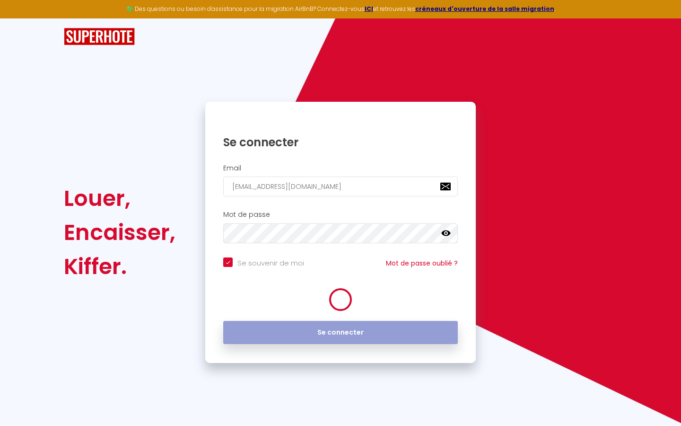 The image size is (681, 426). Describe the element at coordinates (422, 263) in the screenshot. I see `a: Mot de passe oublié ?` at that location.